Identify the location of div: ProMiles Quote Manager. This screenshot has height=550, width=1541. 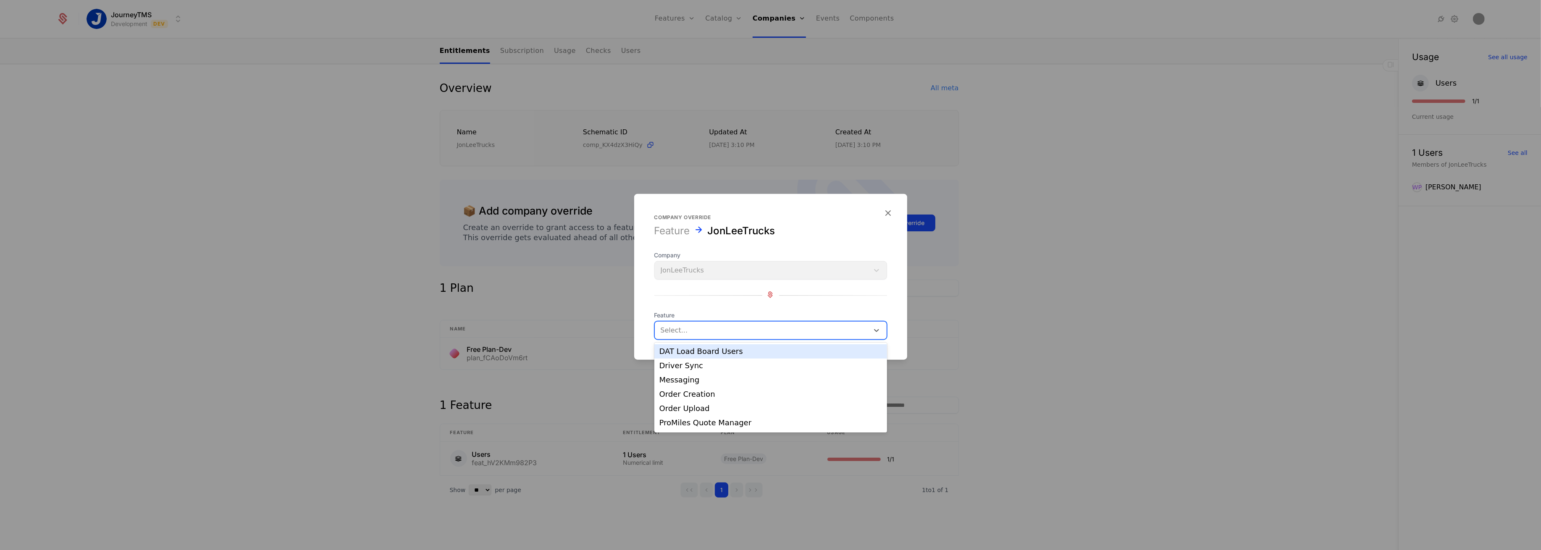
(771, 423).